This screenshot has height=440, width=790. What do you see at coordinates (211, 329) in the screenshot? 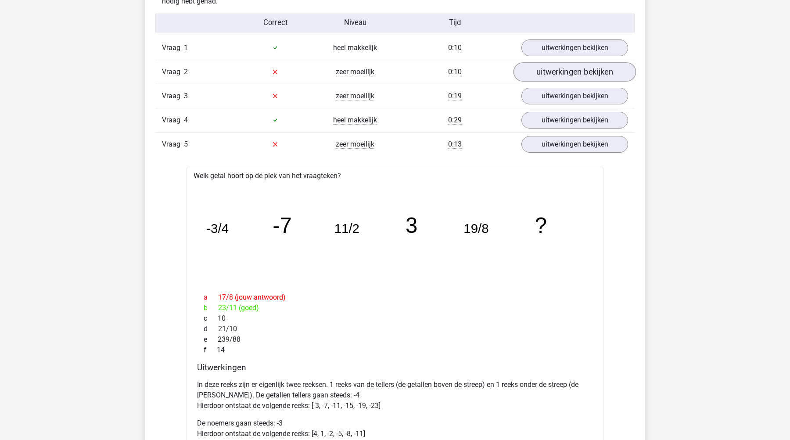
I see `span: d` at bounding box center [211, 329].